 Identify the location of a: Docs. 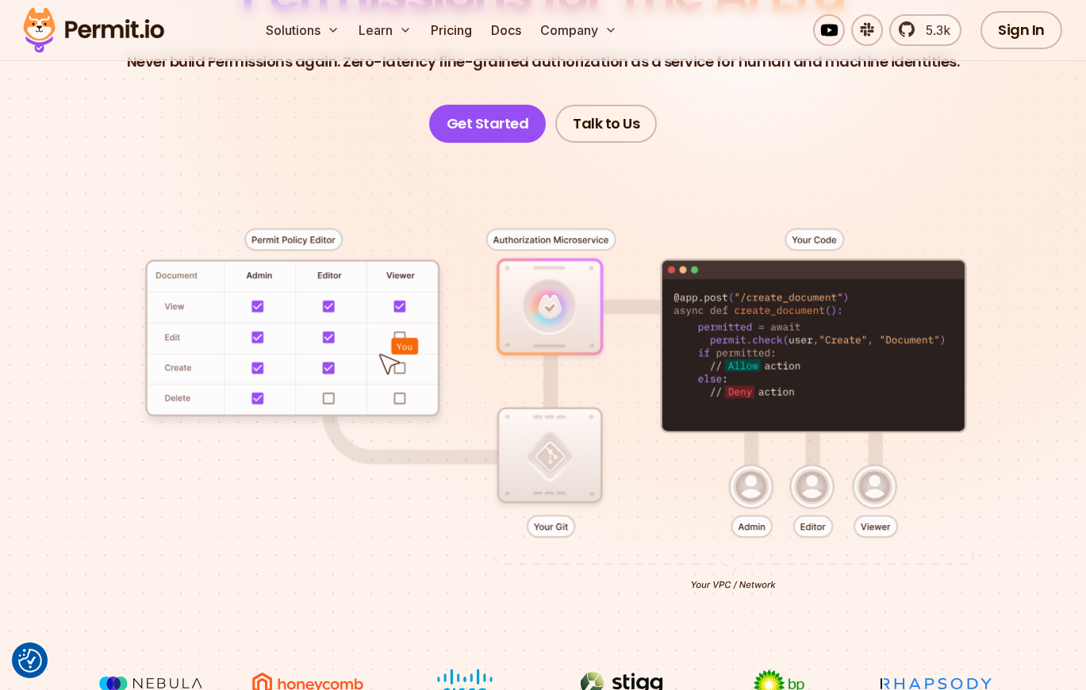
(506, 30).